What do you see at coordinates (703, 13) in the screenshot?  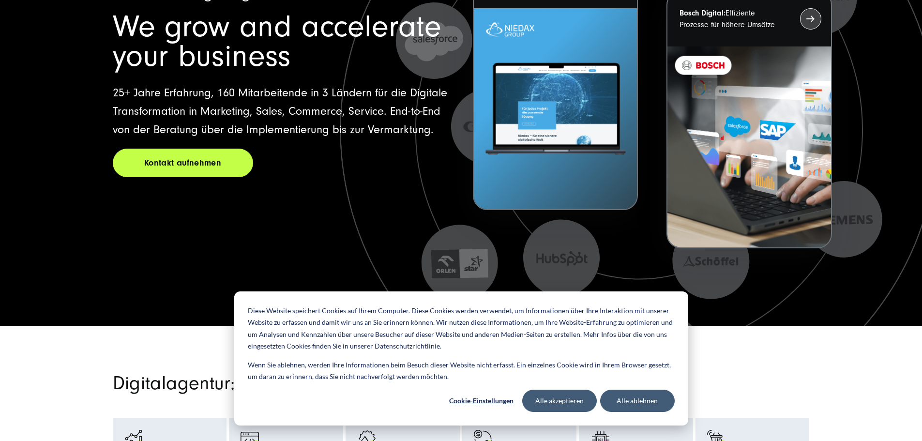 I see `strong: Bosch Digital:` at bounding box center [703, 13].